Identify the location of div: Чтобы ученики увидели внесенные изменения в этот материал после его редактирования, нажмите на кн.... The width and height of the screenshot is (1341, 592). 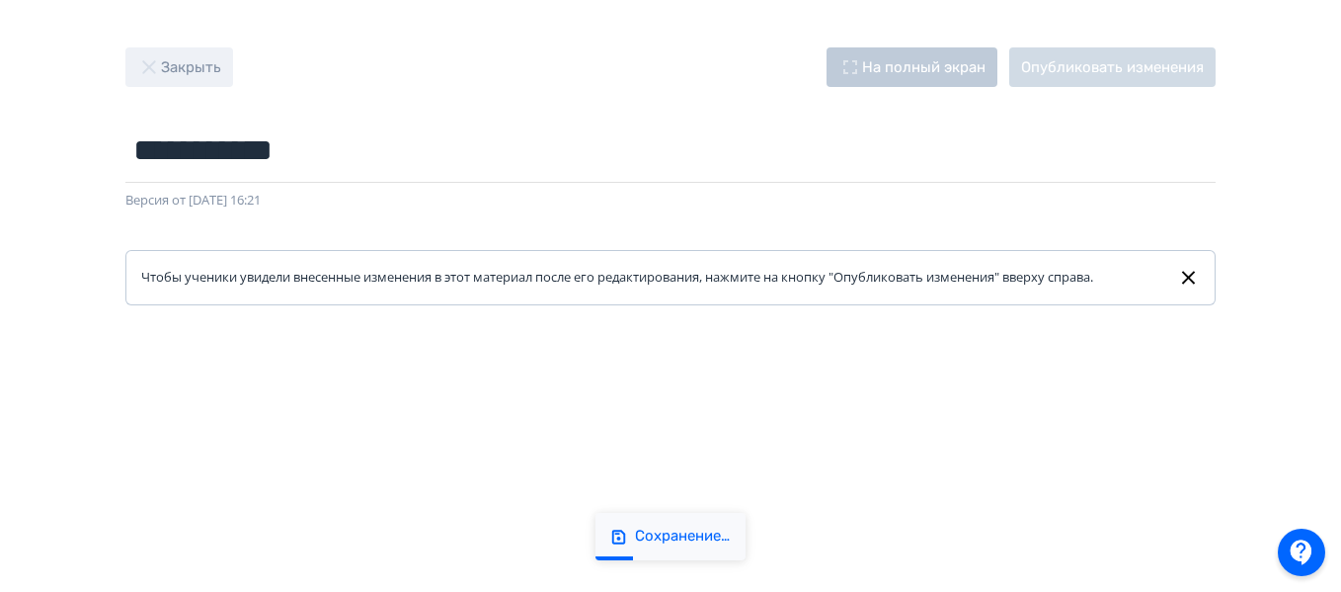
(625, 278).